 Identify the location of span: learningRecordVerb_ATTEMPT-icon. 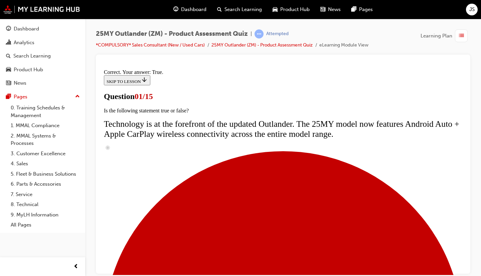
(259, 34).